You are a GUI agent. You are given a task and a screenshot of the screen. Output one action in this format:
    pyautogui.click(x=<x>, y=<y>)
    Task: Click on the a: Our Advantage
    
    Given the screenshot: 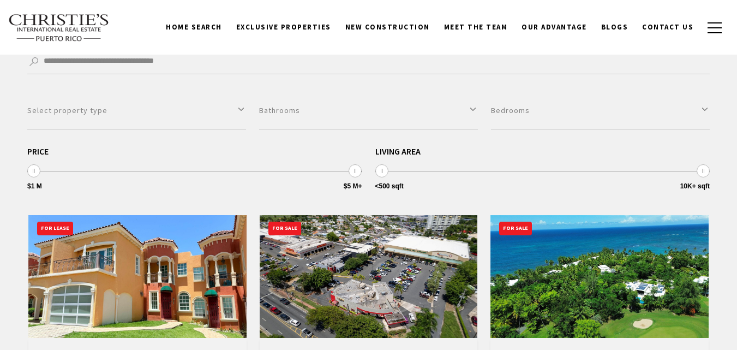 What is the action you would take?
    pyautogui.click(x=554, y=27)
    